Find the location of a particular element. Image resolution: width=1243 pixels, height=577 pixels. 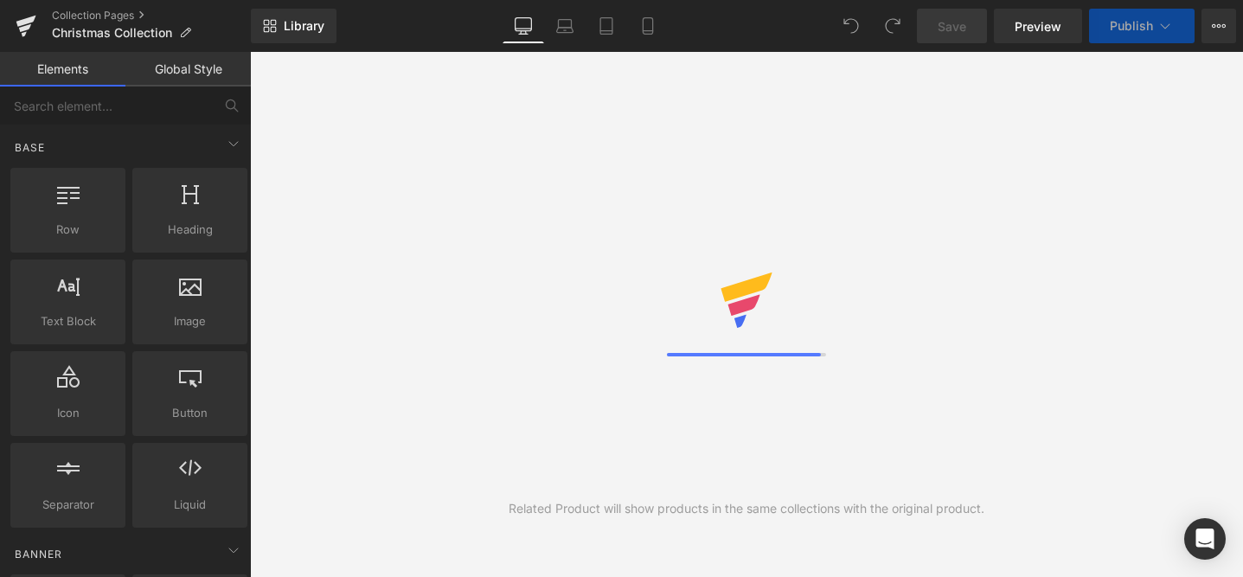

span: Library is located at coordinates (304, 26).